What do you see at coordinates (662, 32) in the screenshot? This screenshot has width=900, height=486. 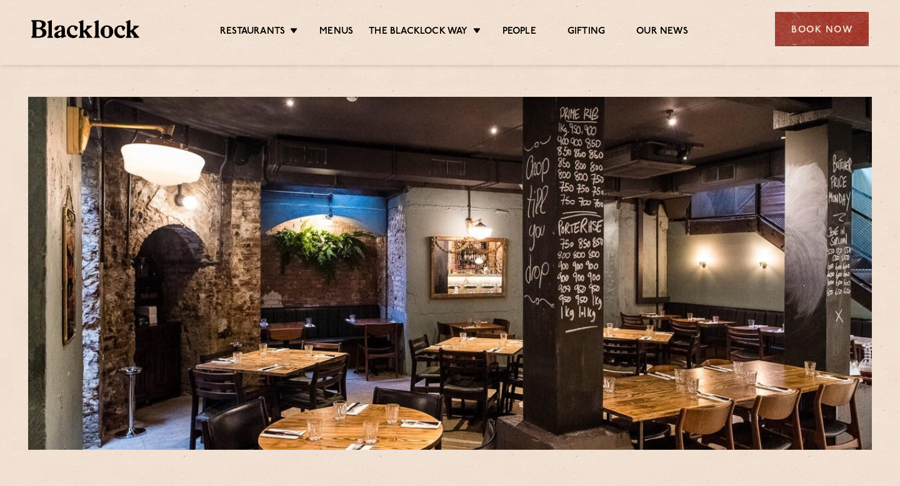 I see `a: Our News` at bounding box center [662, 32].